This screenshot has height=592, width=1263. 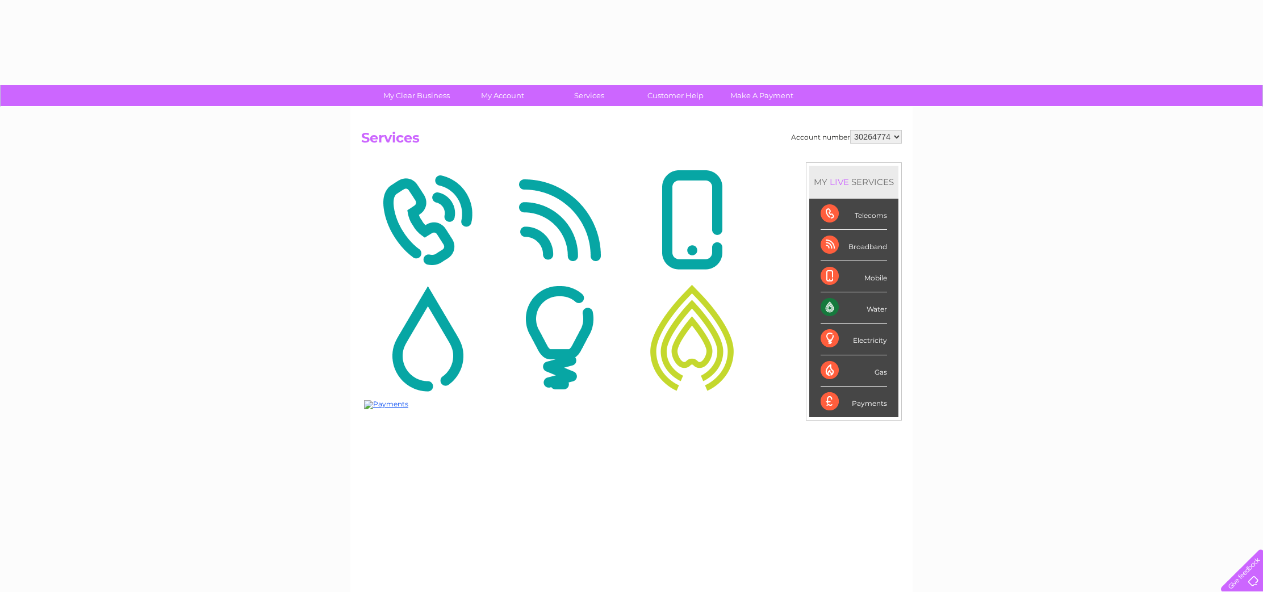 I want to click on img: Payments, so click(x=386, y=405).